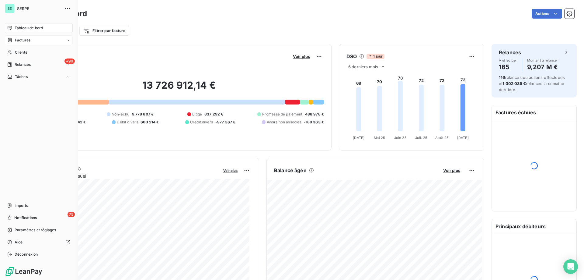 The height and width of the screenshot is (280, 584). I want to click on span: 75, so click(71, 214).